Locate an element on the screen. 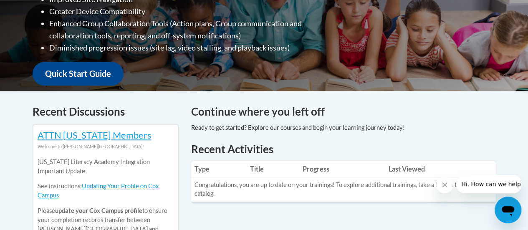  li: Enhanced Group Collaboration Tools (Action plans, Group communication and collaboration tools, re... is located at coordinates (192, 30).